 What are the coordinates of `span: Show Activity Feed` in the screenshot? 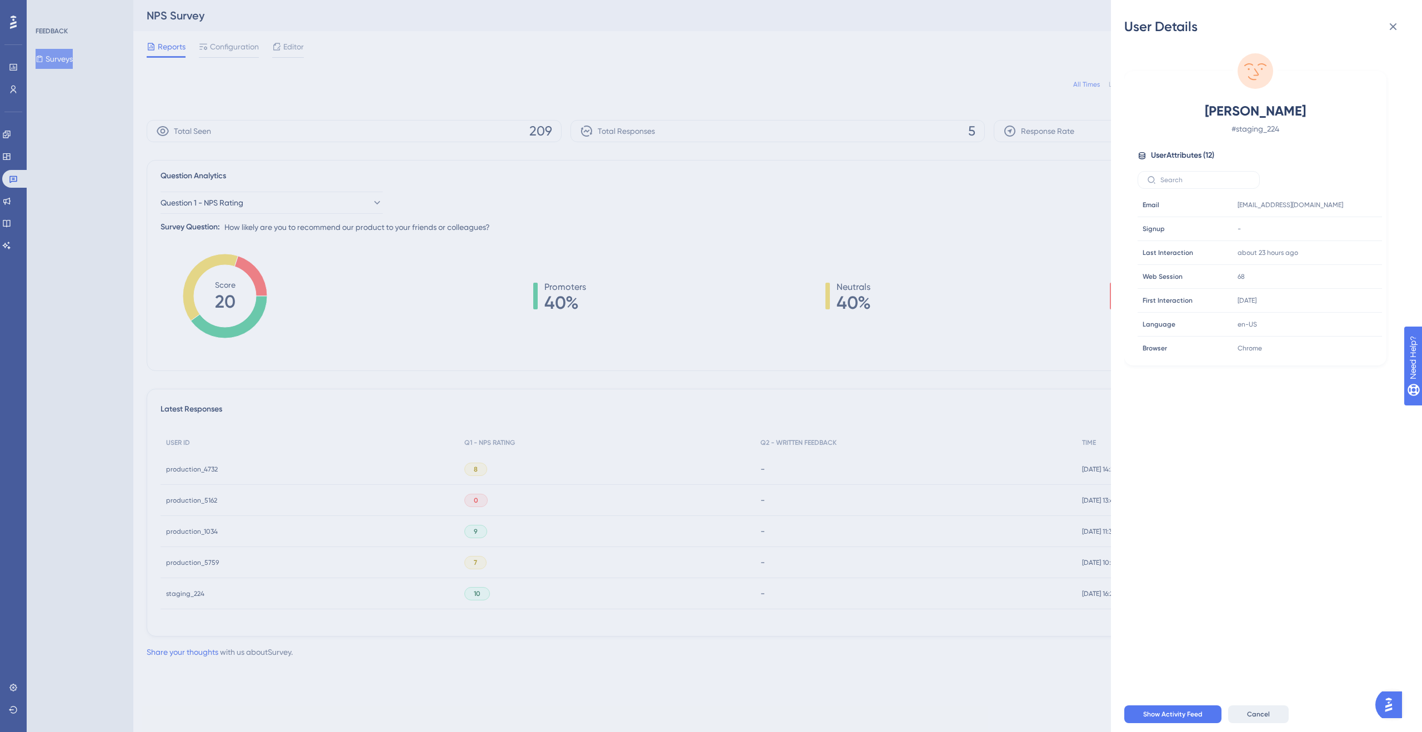 It's located at (1172, 714).